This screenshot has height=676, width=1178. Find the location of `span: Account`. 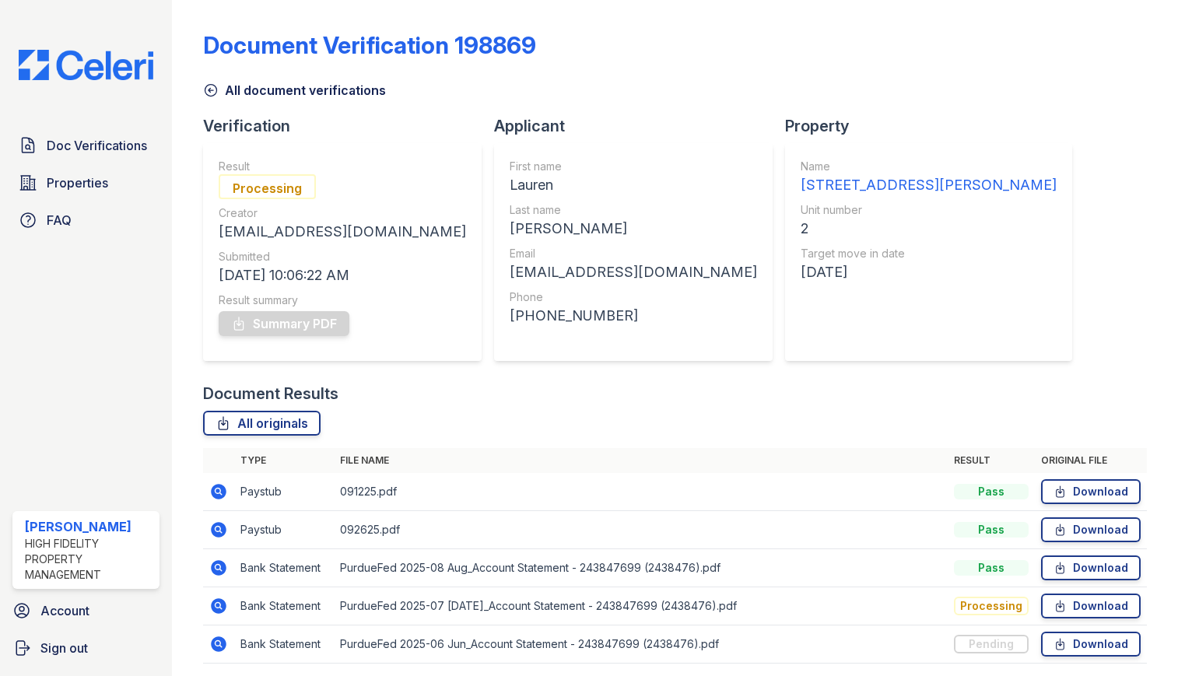

span: Account is located at coordinates (65, 611).